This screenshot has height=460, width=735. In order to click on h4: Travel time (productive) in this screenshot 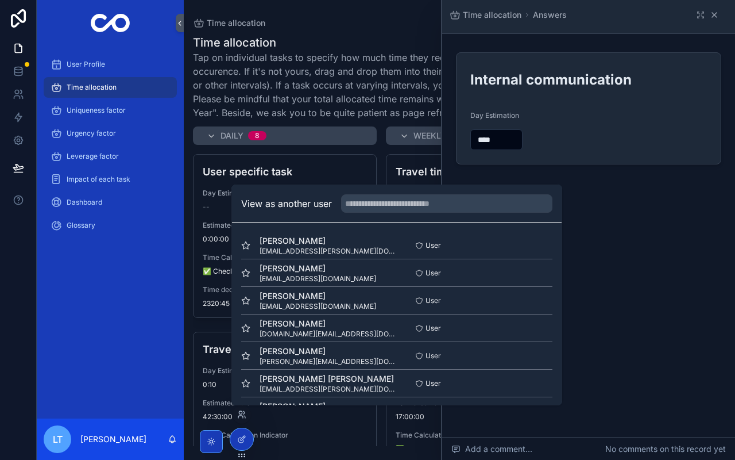, I will do `click(478, 171)`.